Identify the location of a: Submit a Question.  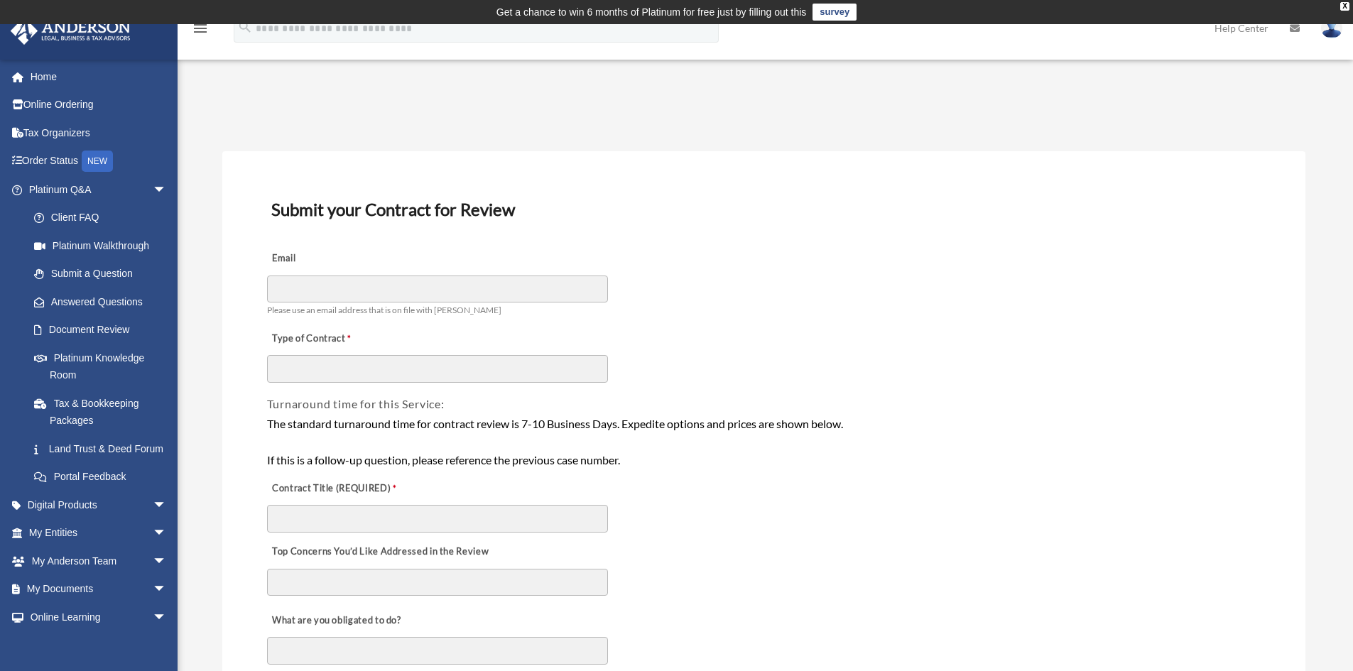
(104, 274).